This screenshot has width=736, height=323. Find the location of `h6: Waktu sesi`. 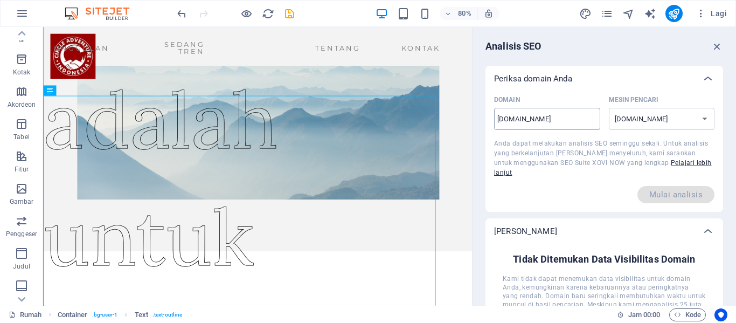

h6: Waktu sesi is located at coordinates (638, 315).